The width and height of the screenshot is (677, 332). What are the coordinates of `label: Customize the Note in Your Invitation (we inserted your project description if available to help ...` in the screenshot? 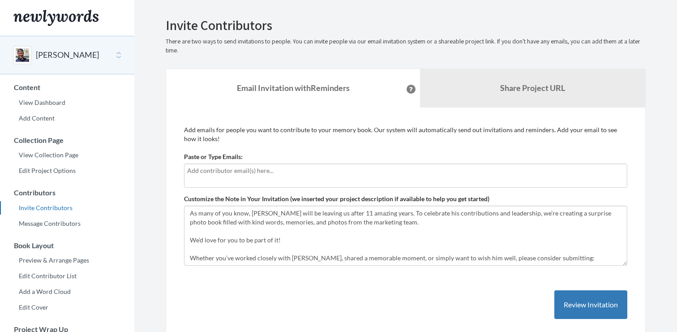 It's located at (337, 199).